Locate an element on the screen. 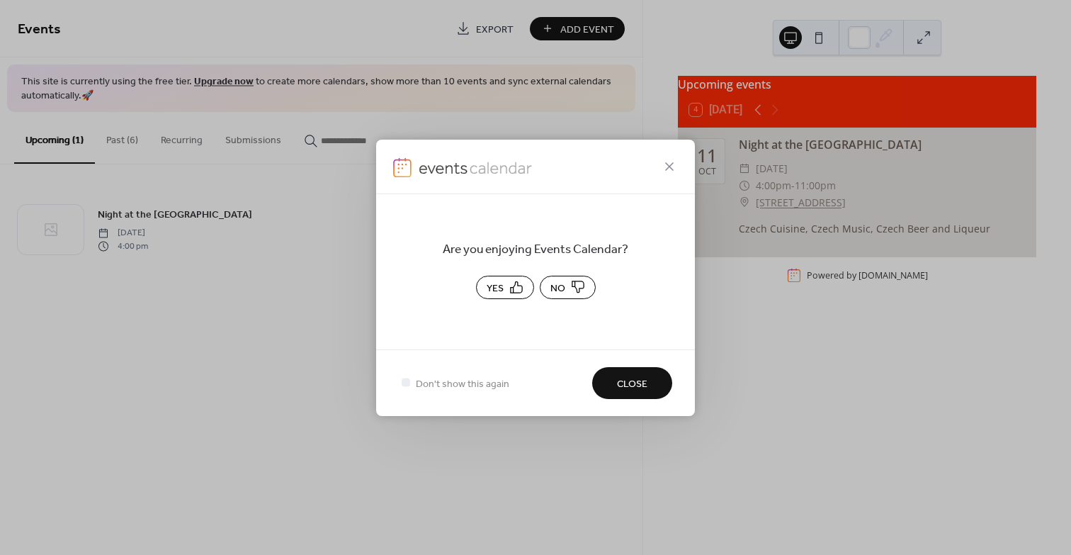 The image size is (1071, 555). button: Close is located at coordinates (632, 383).